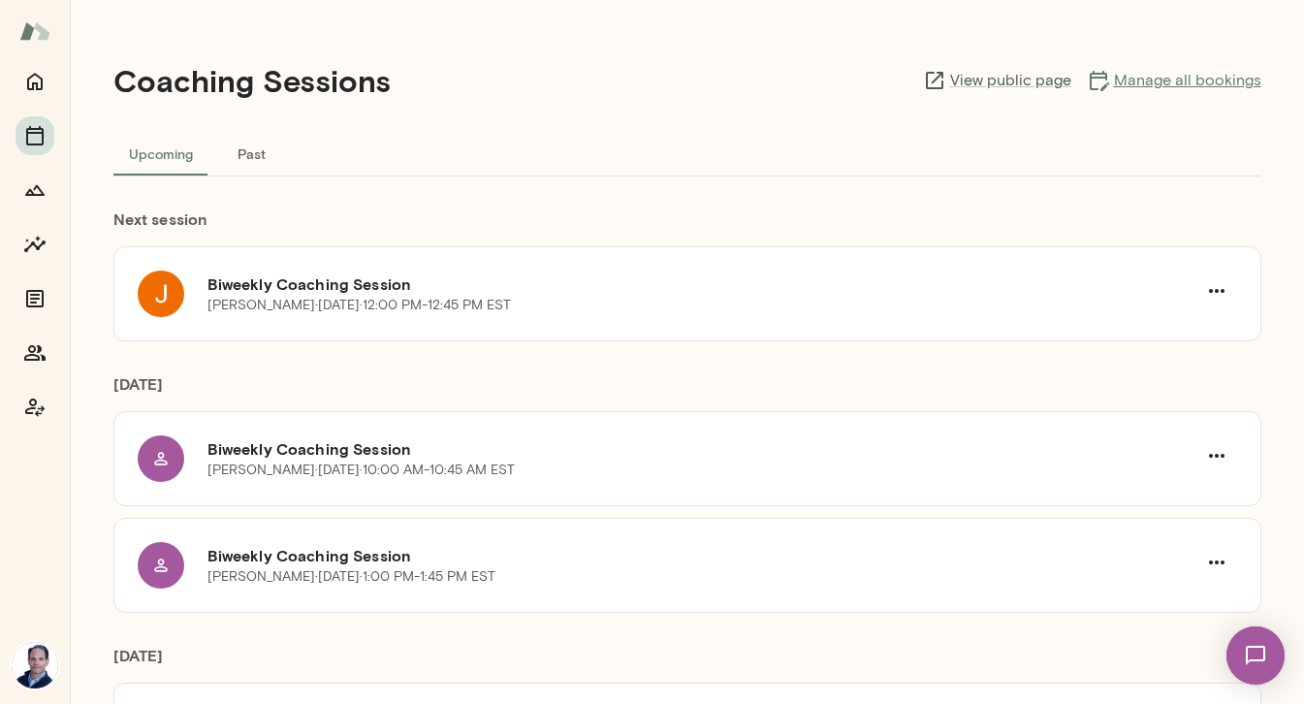  I want to click on a: Manage all bookings, so click(1174, 80).